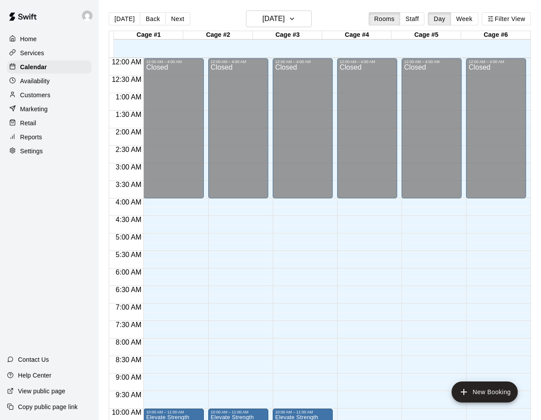  I want to click on button: Back, so click(153, 19).